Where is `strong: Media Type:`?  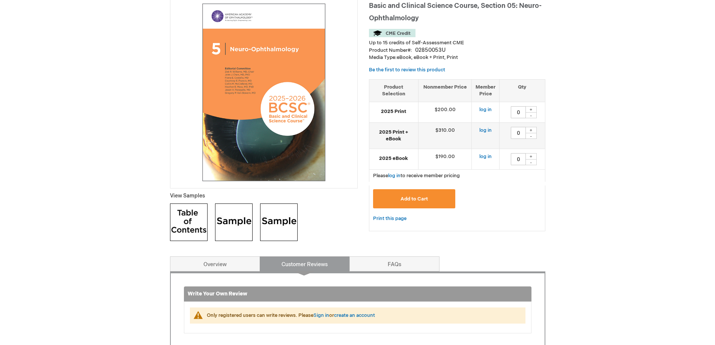 strong: Media Type: is located at coordinates (383, 57).